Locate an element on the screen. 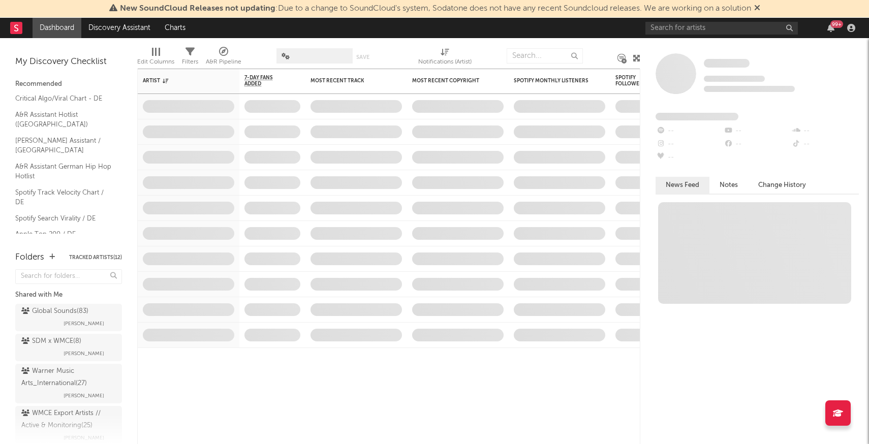 This screenshot has width=869, height=444. a: Critical Algo/Viral Chart - DE is located at coordinates (64, 99).